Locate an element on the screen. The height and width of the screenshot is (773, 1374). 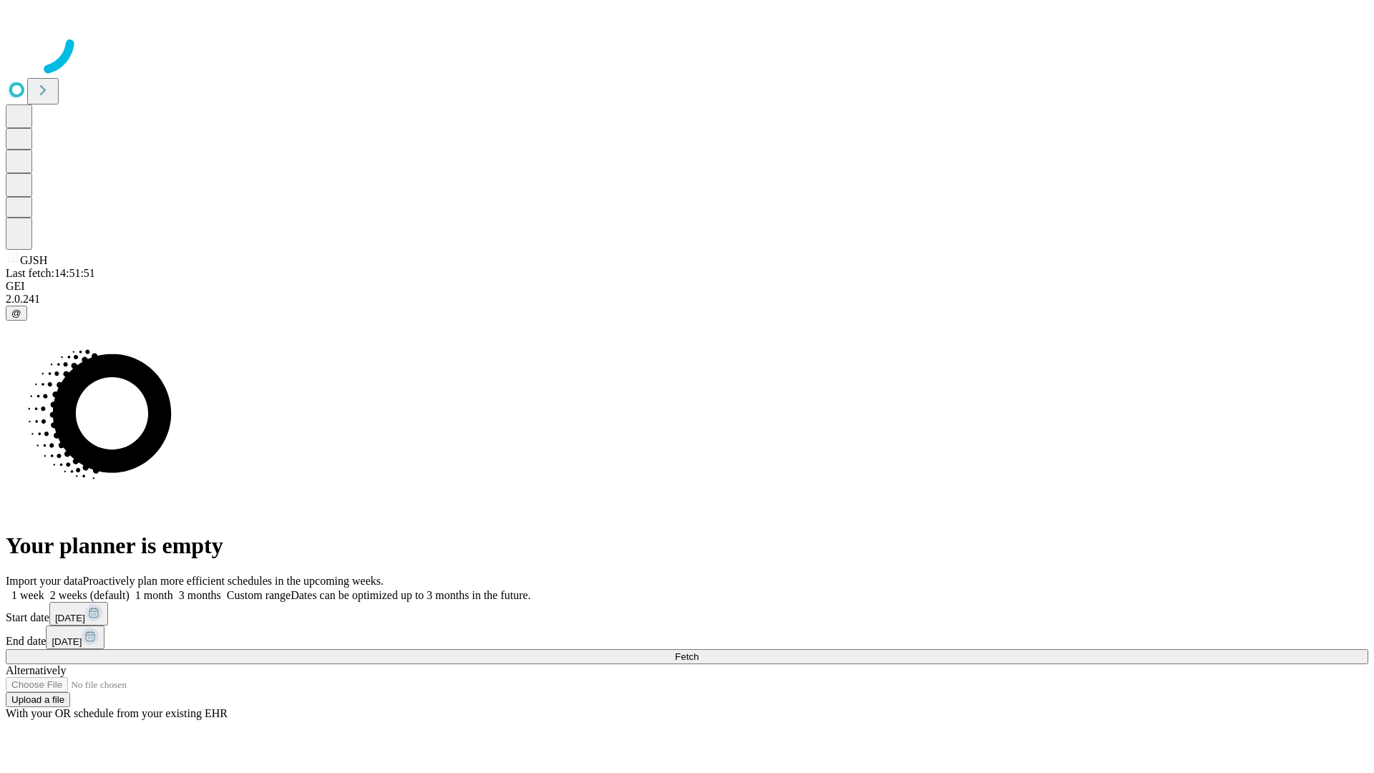
span: Dates can be optimized up to 3 months in the future. is located at coordinates (410, 595).